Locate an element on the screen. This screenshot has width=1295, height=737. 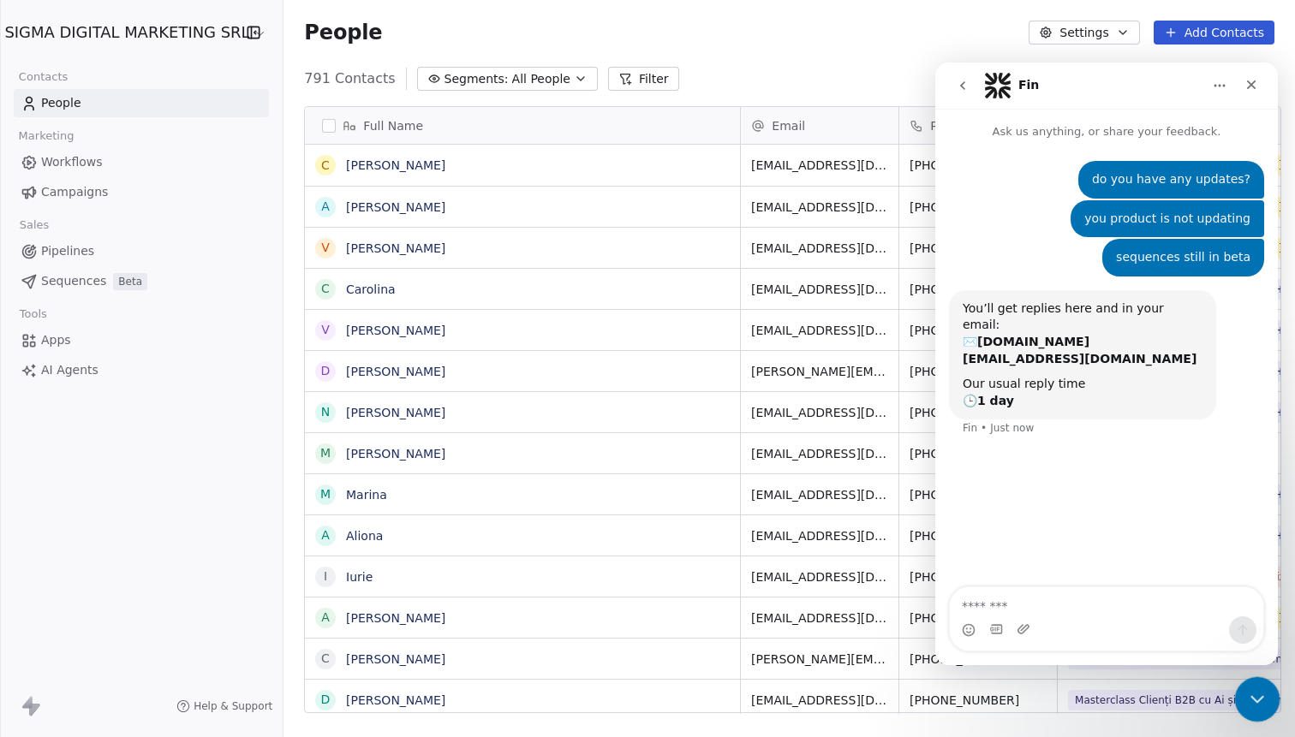
a: Apps is located at coordinates (141, 340).